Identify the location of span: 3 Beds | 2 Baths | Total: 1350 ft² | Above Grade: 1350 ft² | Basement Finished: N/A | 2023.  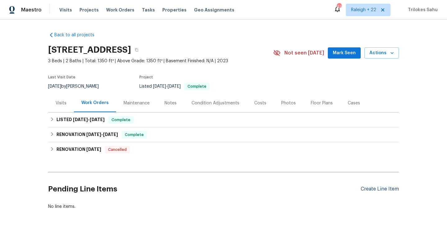
(160, 61).